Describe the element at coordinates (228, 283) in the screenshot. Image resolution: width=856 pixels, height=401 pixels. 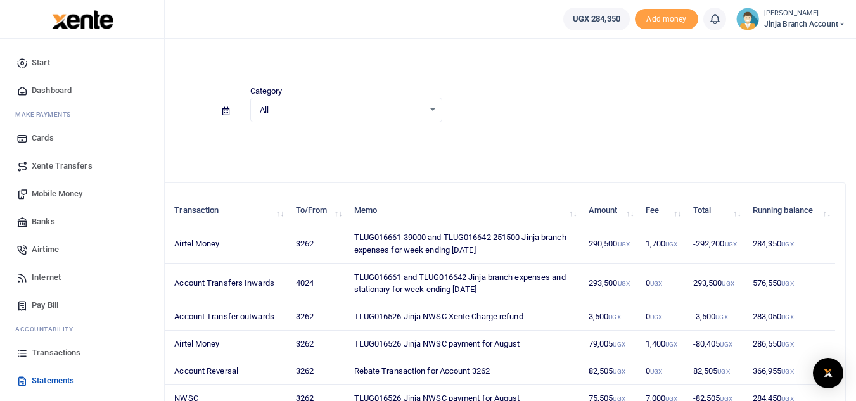
I see `td: Account Transfers Inwards` at that location.